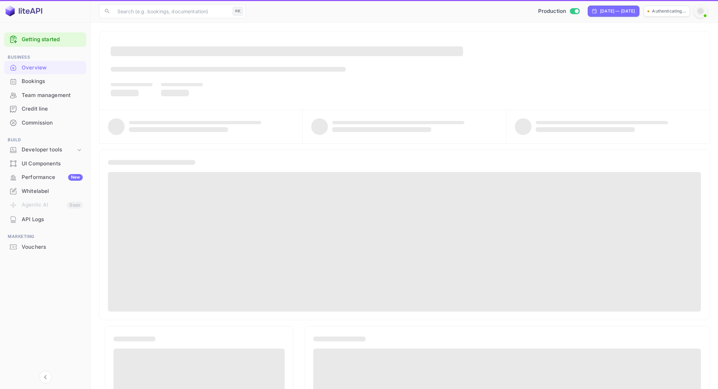 This screenshot has height=389, width=718. What do you see at coordinates (75, 177) in the screenshot?
I see `div: New` at bounding box center [75, 177].